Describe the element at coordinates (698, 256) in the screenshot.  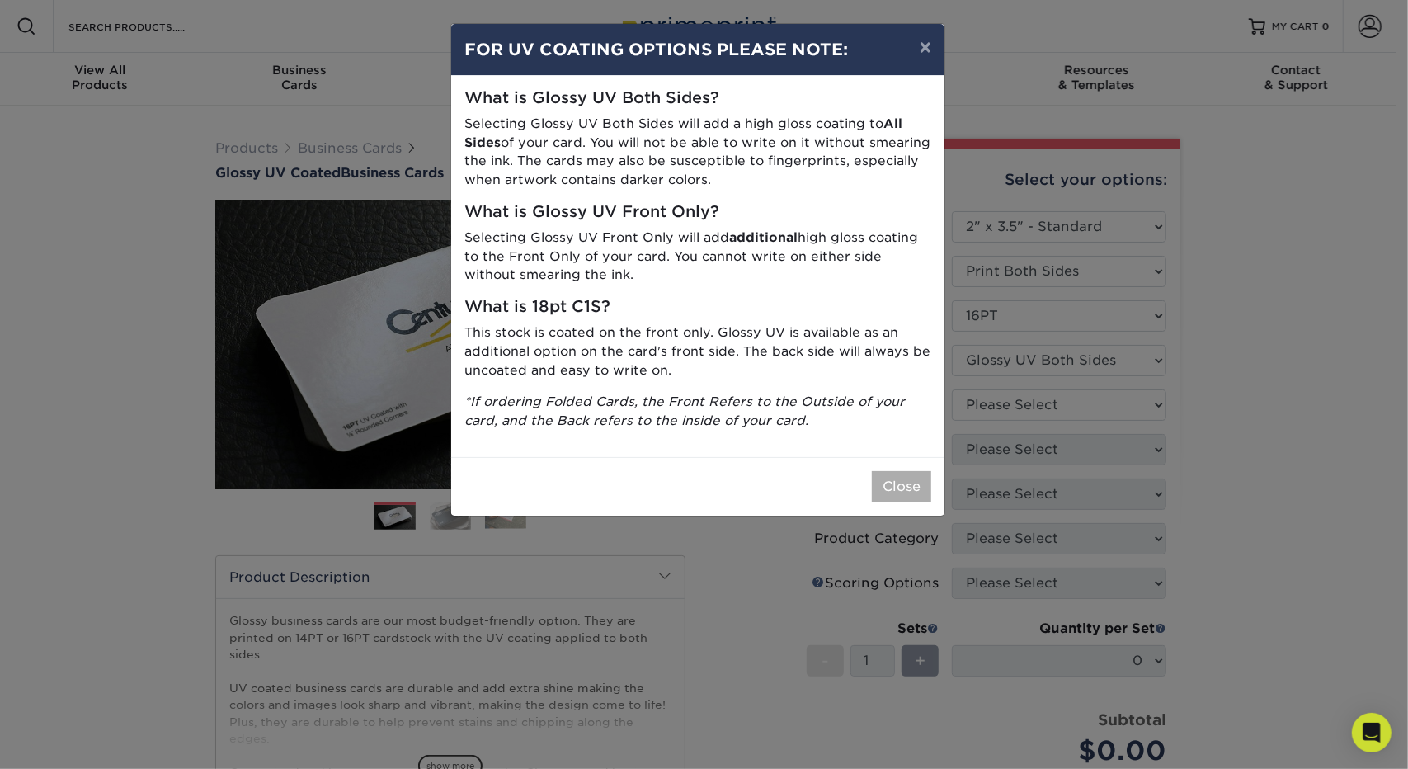
I see `p: Selecting Glossy UV Front Only will add high gloss coating to the Front Only of your card. You ca...` at that location.